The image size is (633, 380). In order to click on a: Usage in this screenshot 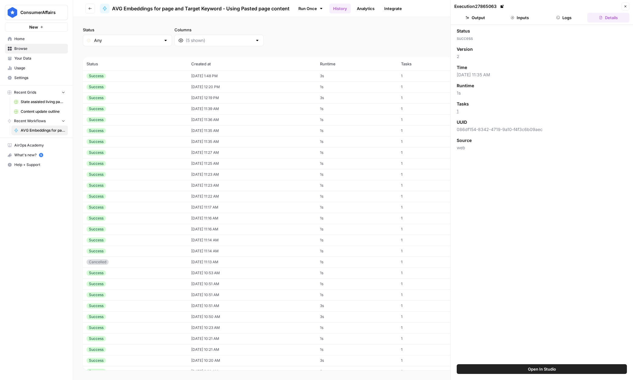, I will do `click(36, 68)`.